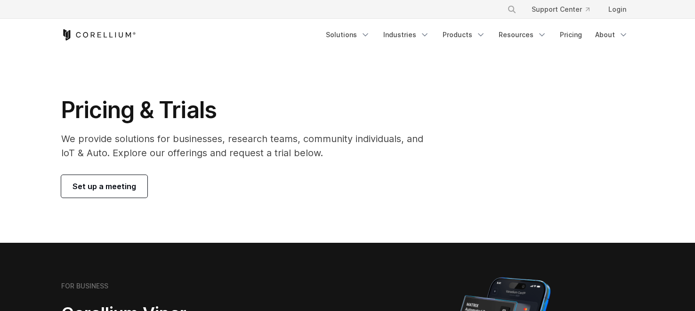  I want to click on a: Industries, so click(406, 35).